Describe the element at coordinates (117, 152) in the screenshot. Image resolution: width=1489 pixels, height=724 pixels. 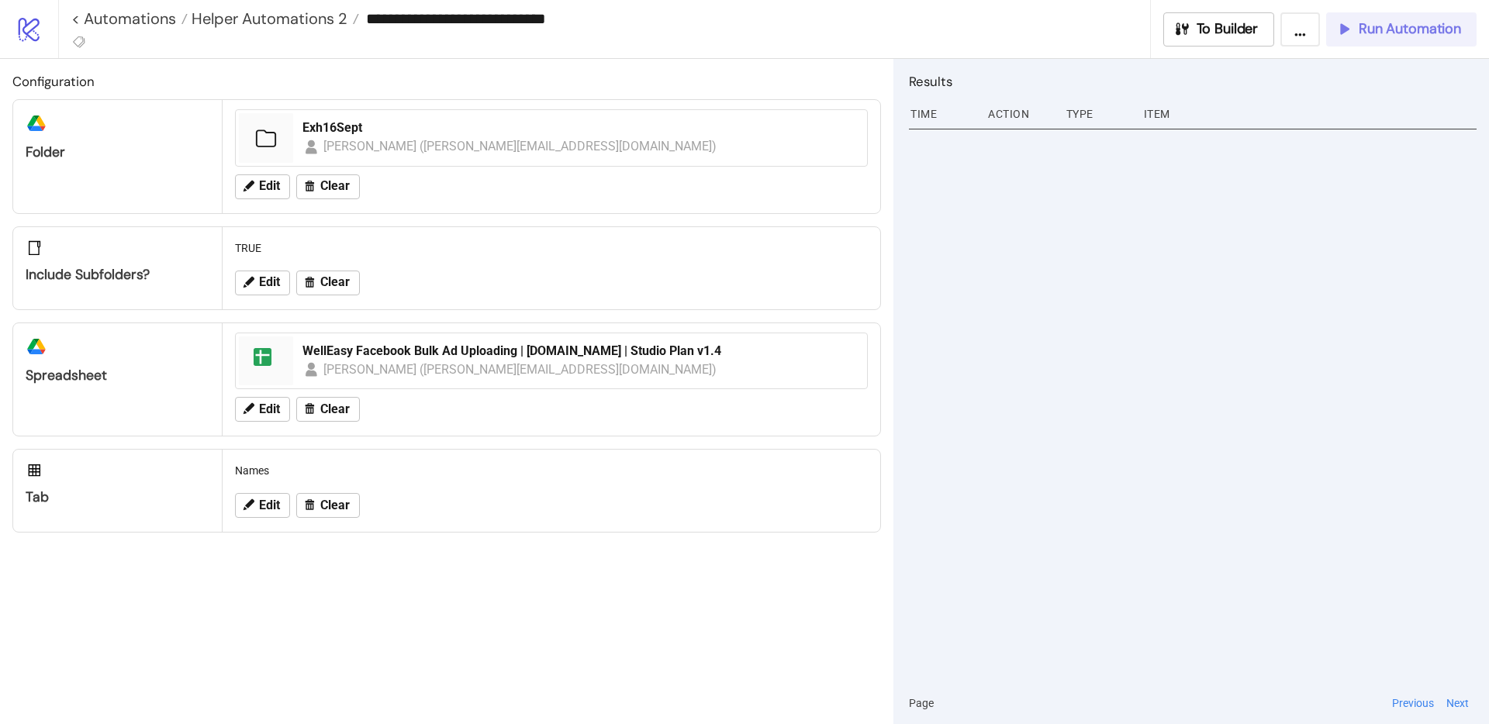
I see `div: Folder` at that location.